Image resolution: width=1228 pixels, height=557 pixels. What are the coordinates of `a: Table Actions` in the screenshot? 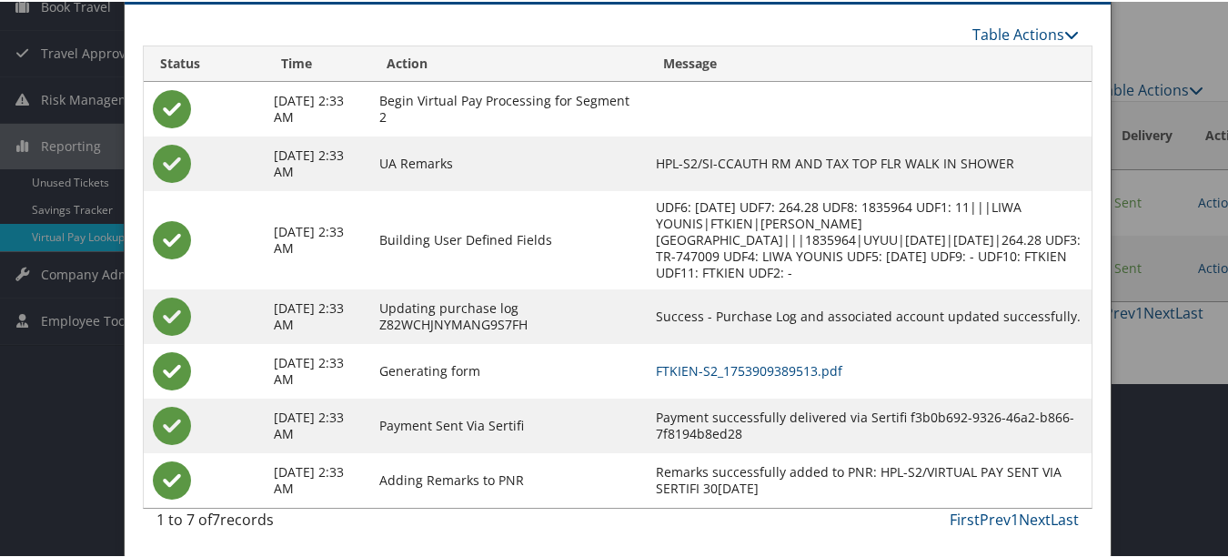 It's located at (1025, 33).